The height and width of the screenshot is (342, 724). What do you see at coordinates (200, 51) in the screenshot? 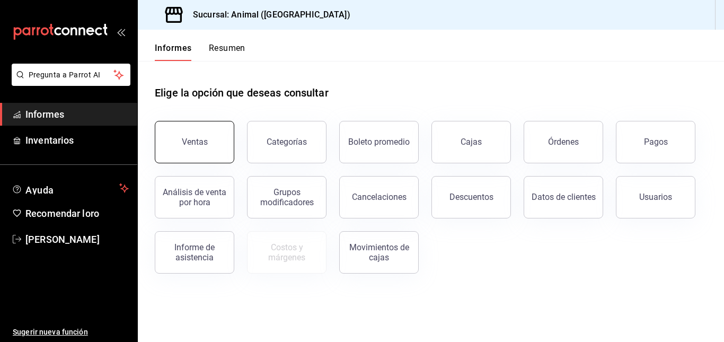
I see `div: pestañas de navegación` at bounding box center [200, 51].